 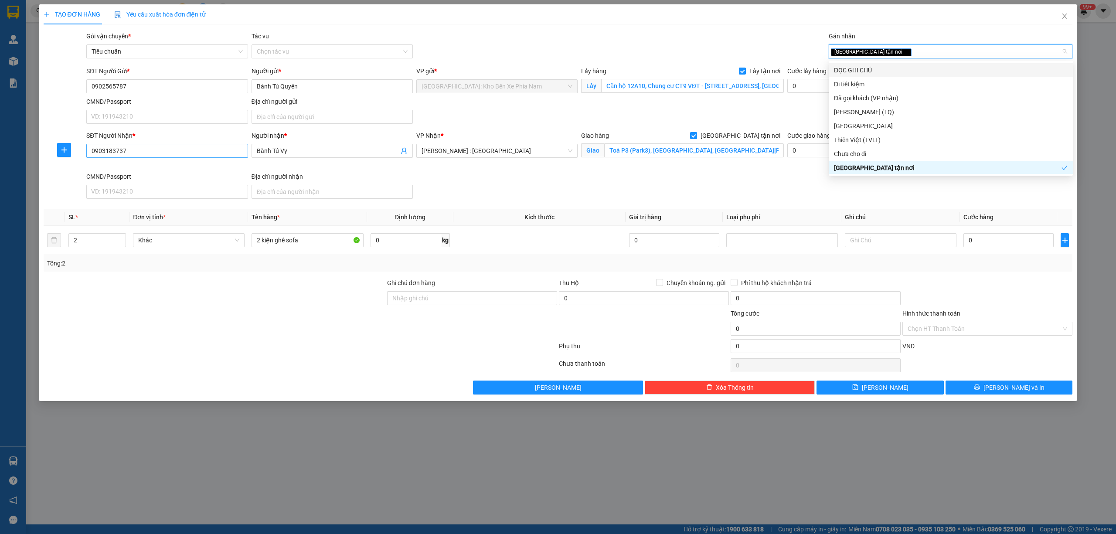 What do you see at coordinates (595, 136) in the screenshot?
I see `span: Giao hàng` at bounding box center [595, 136].